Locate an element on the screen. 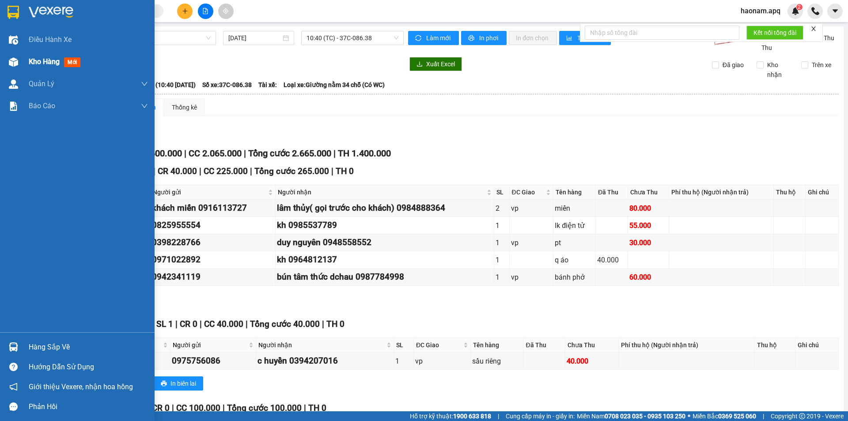 The height and width of the screenshot is (421, 848). span: 2 is located at coordinates (799, 7).